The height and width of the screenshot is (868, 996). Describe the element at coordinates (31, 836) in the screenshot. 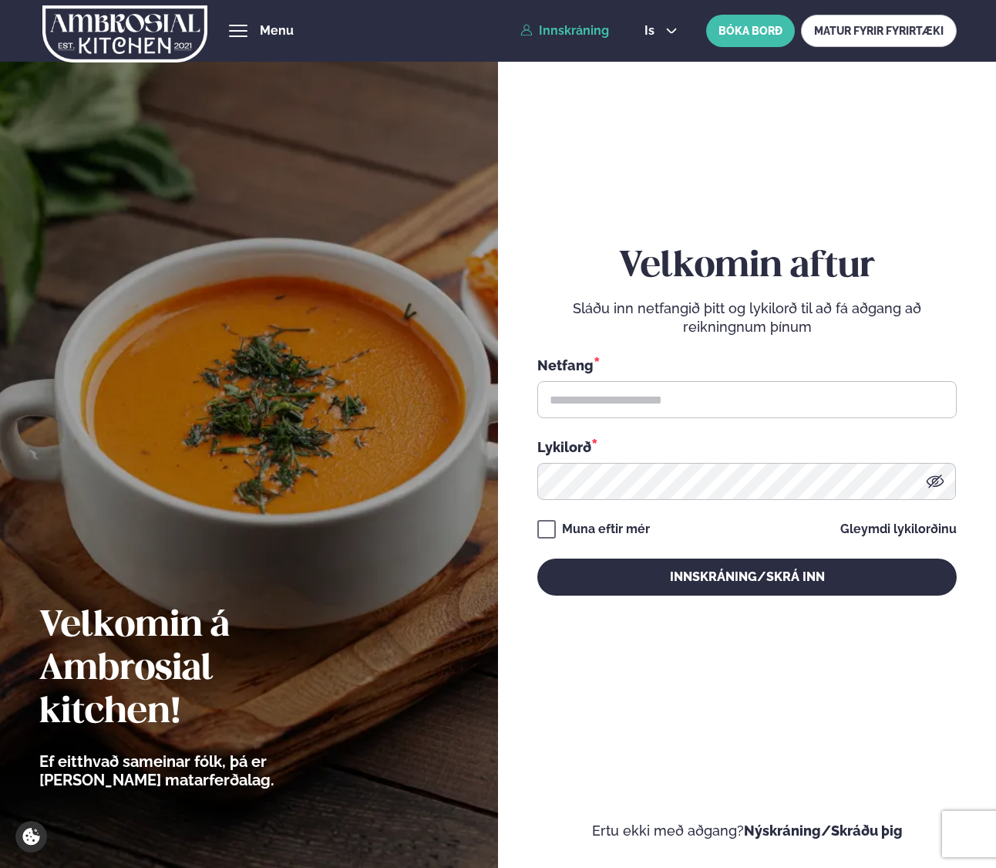

I see `a: Cookie settings` at that location.